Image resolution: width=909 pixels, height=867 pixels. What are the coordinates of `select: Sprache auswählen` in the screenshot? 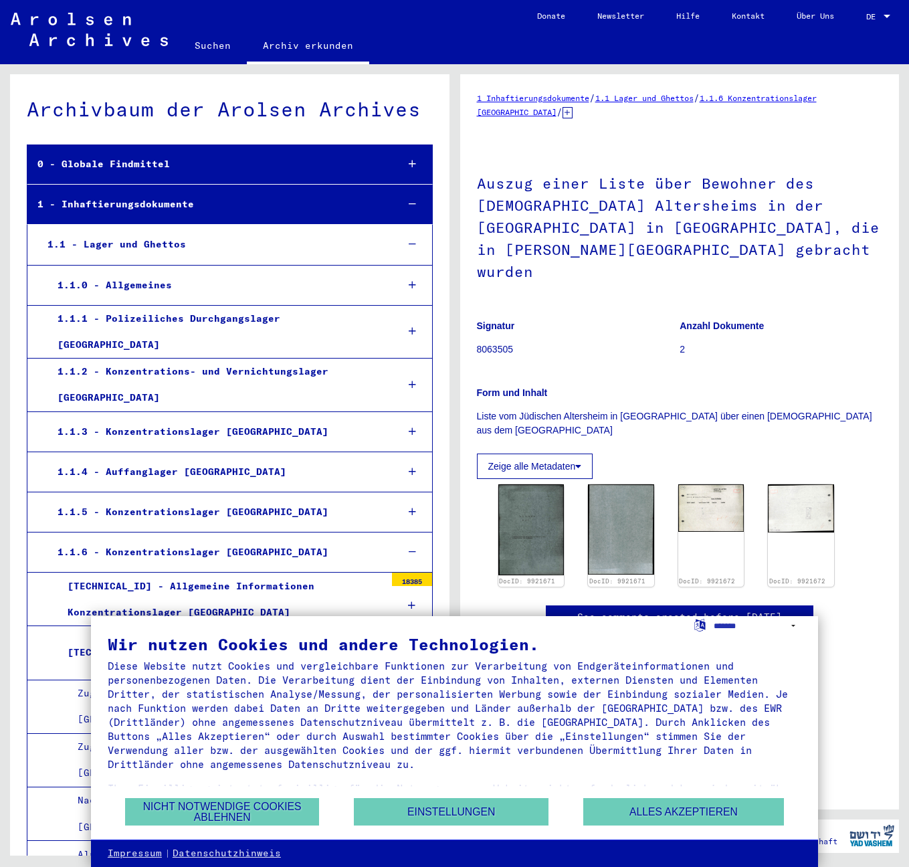 It's located at (757, 625).